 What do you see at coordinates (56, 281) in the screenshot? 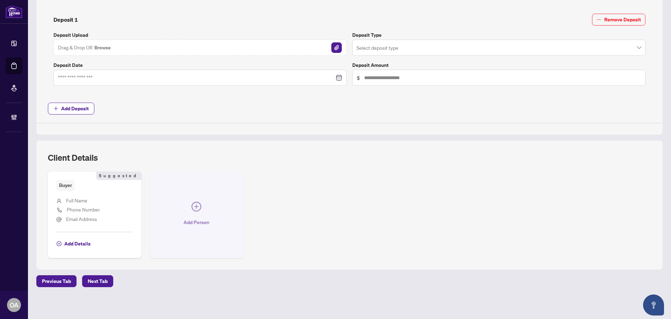
I see `button: Previous Tab` at bounding box center [56, 281].